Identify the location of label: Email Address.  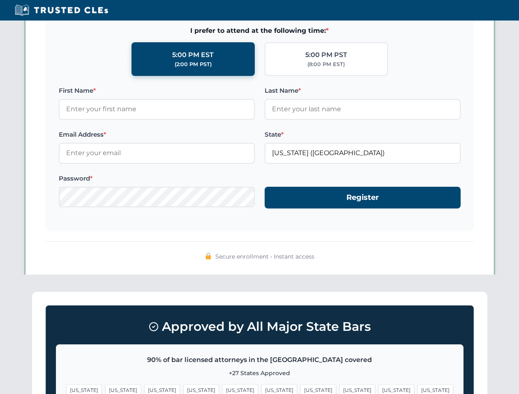
(156, 135).